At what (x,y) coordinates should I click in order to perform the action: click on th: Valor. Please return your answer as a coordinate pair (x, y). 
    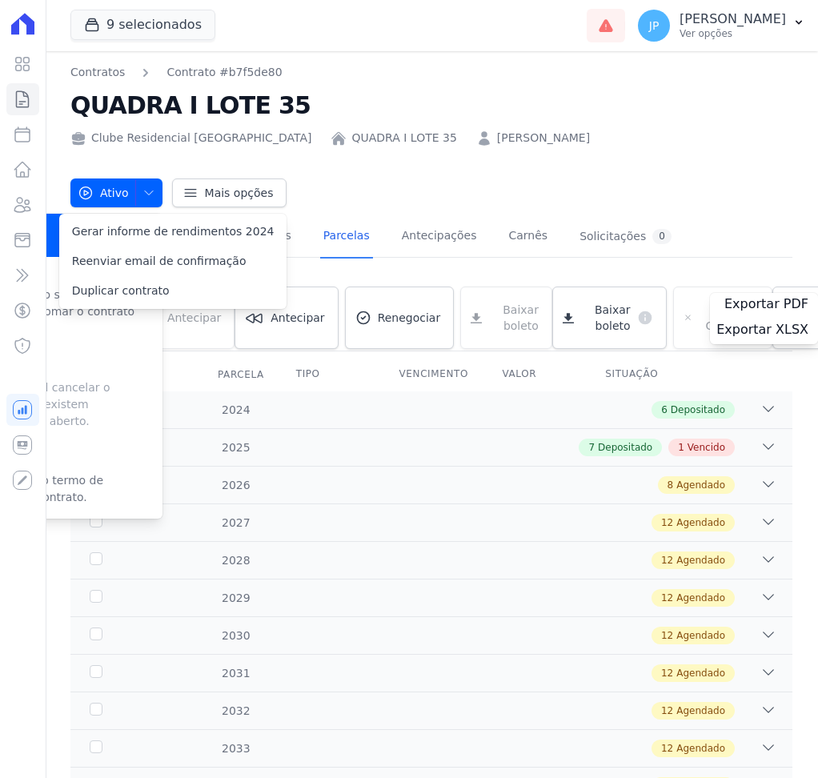
    Looking at the image, I should click on (534, 375).